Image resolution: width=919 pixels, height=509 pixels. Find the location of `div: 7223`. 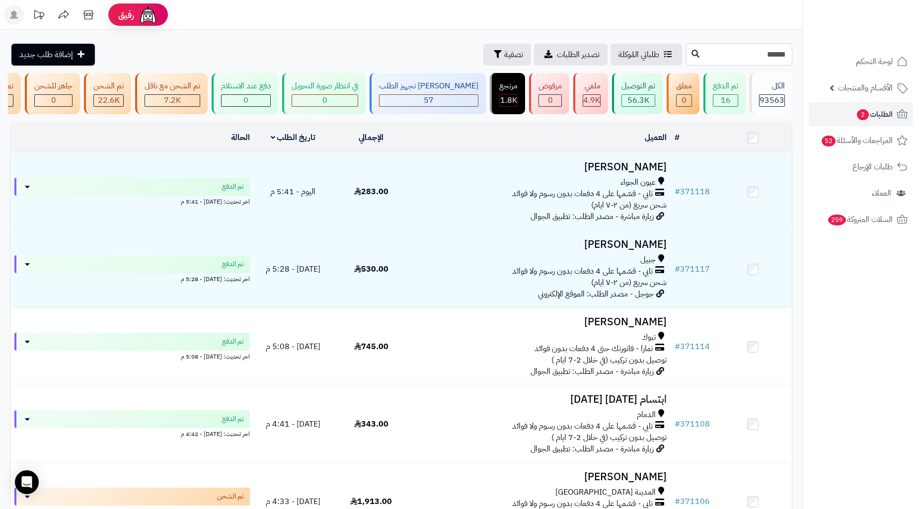

div: 7223 is located at coordinates (172, 100).